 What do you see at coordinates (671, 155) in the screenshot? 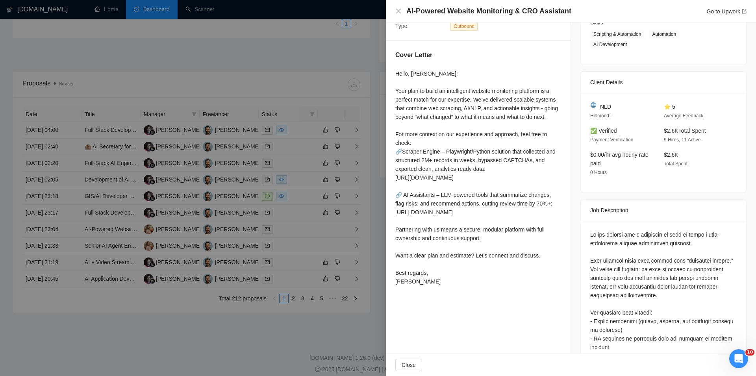
I see `span: $2.6K` at bounding box center [671, 155].